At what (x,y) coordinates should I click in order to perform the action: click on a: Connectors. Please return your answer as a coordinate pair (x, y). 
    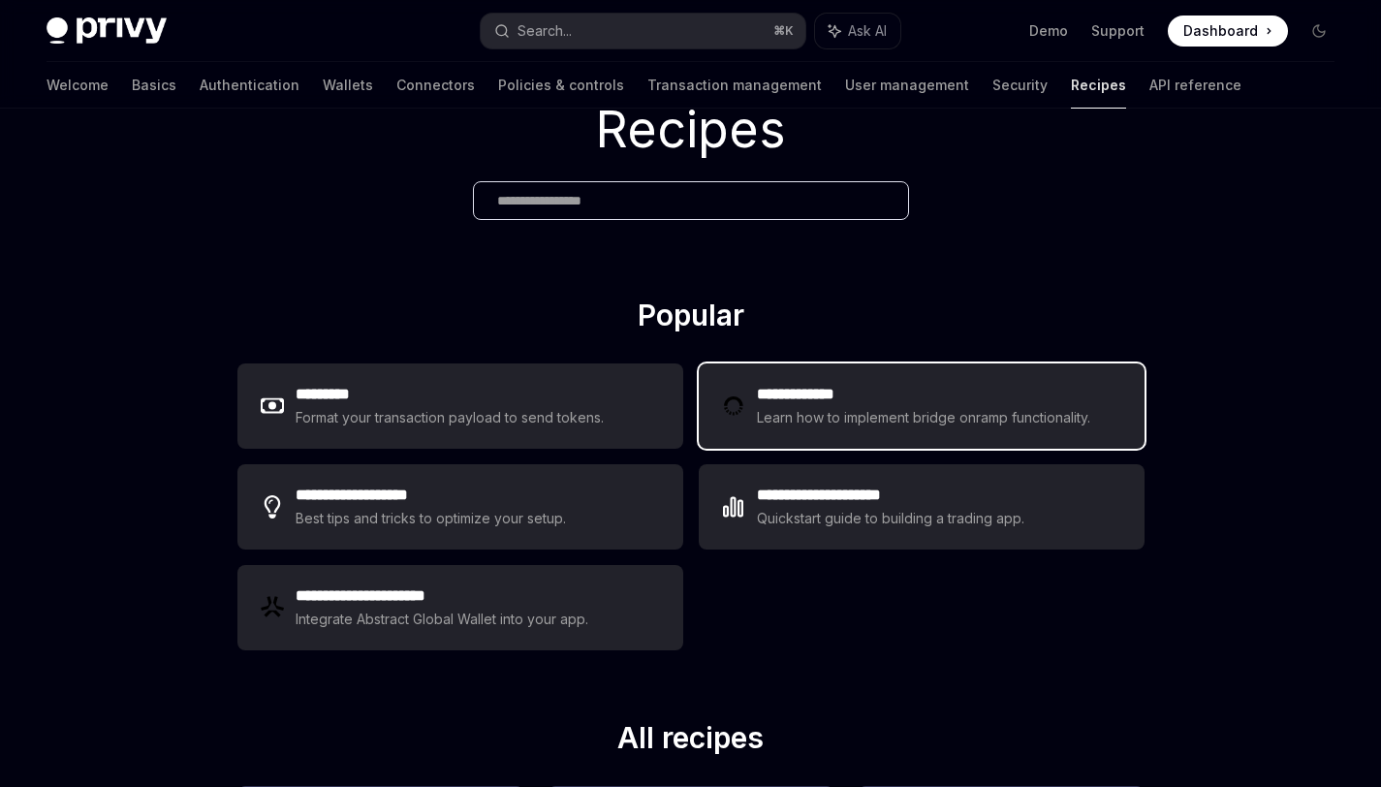
    Looking at the image, I should click on (435, 85).